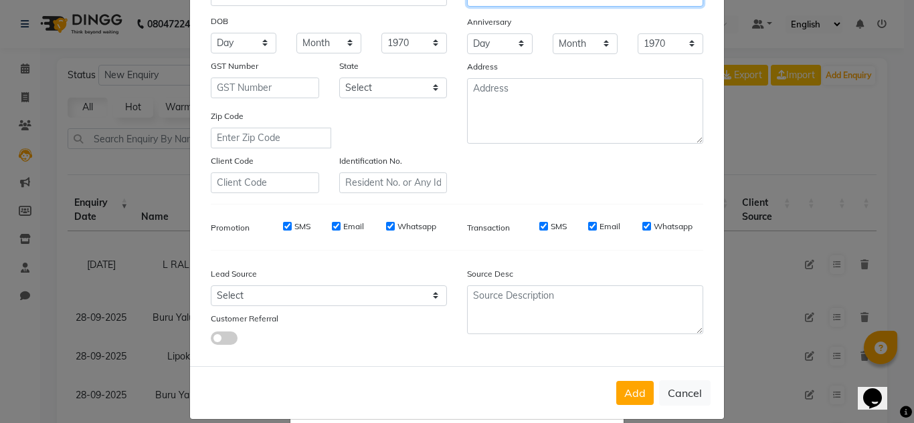  Describe the element at coordinates (349, 66) in the screenshot. I see `label: State` at that location.